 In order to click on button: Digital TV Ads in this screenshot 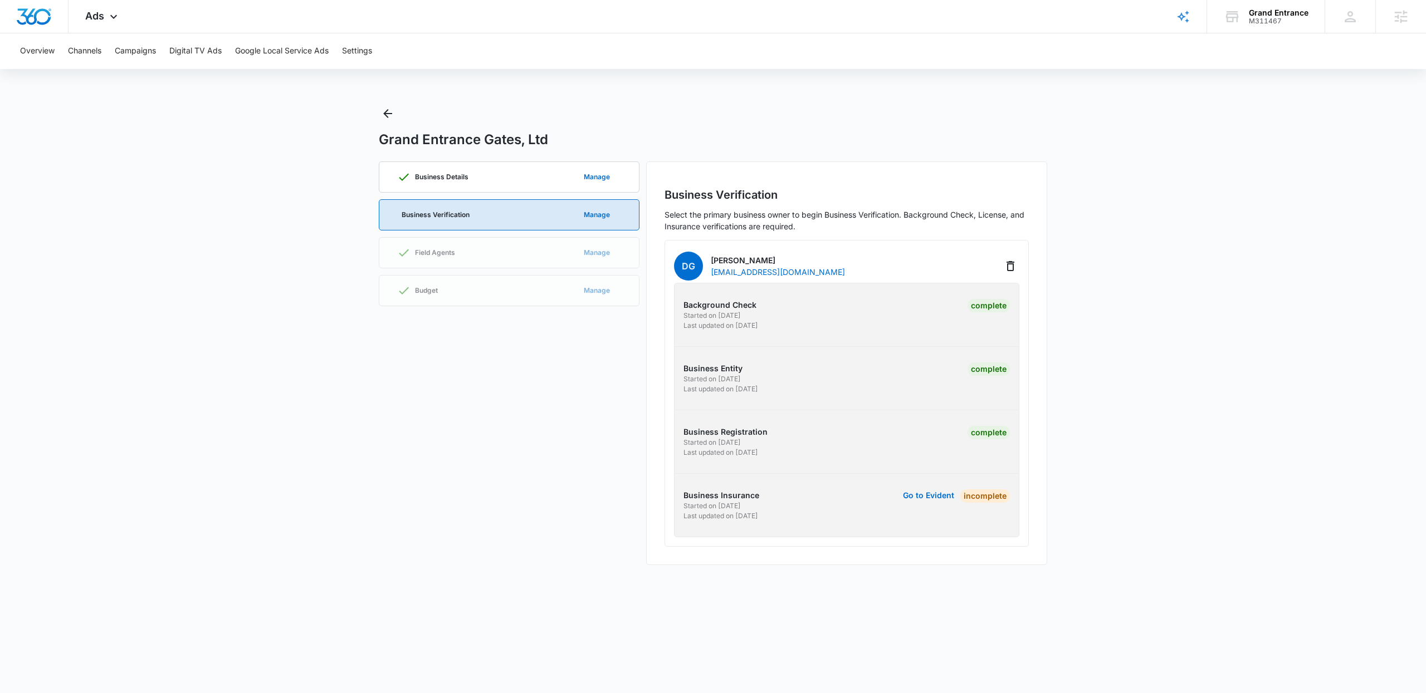, I will do `click(196, 51)`.